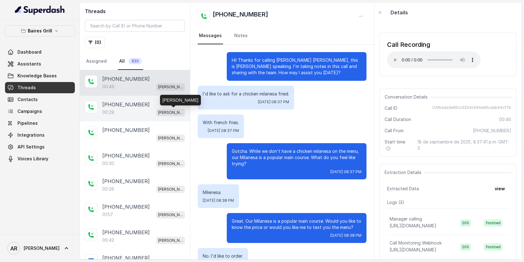 Image resolution: width=524 pixels, height=262 pixels. I want to click on span: Start time, so click(398, 145).